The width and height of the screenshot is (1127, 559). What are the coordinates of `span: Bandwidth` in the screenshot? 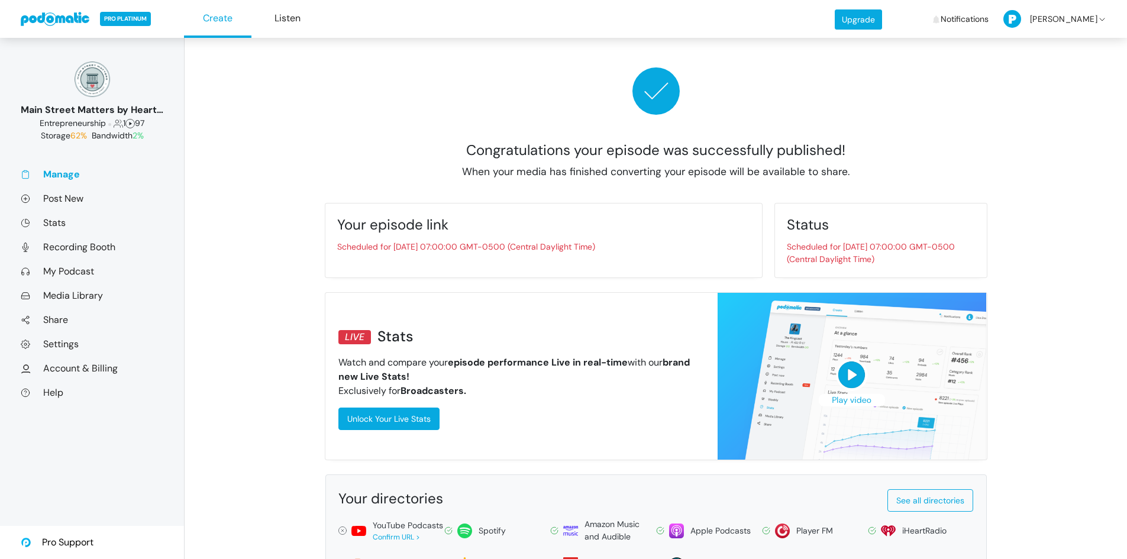 It's located at (118, 135).